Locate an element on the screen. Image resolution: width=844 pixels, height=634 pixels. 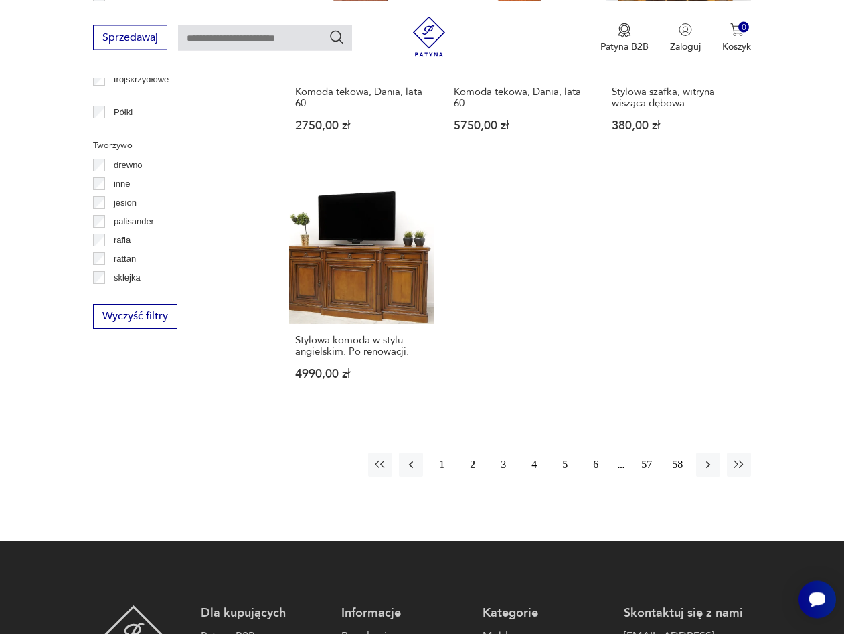
button: Szukaj is located at coordinates (337, 37).